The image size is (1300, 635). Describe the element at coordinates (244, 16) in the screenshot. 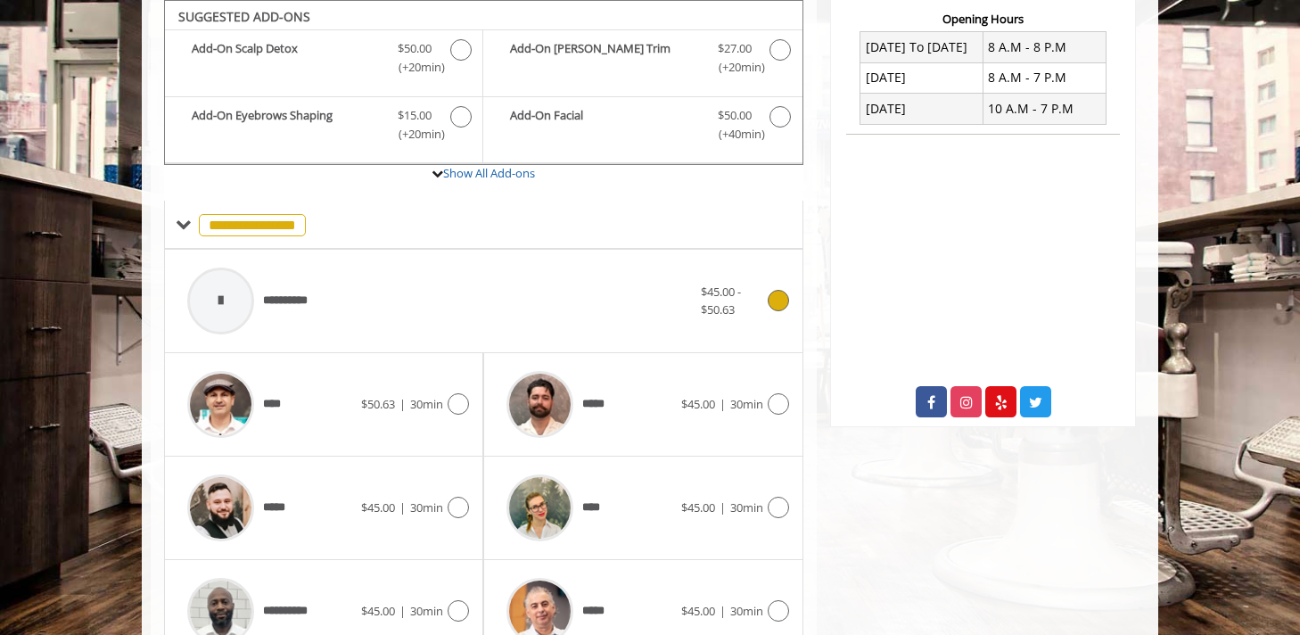

I see `b: SUGGESTED ADD-ONS` at that location.